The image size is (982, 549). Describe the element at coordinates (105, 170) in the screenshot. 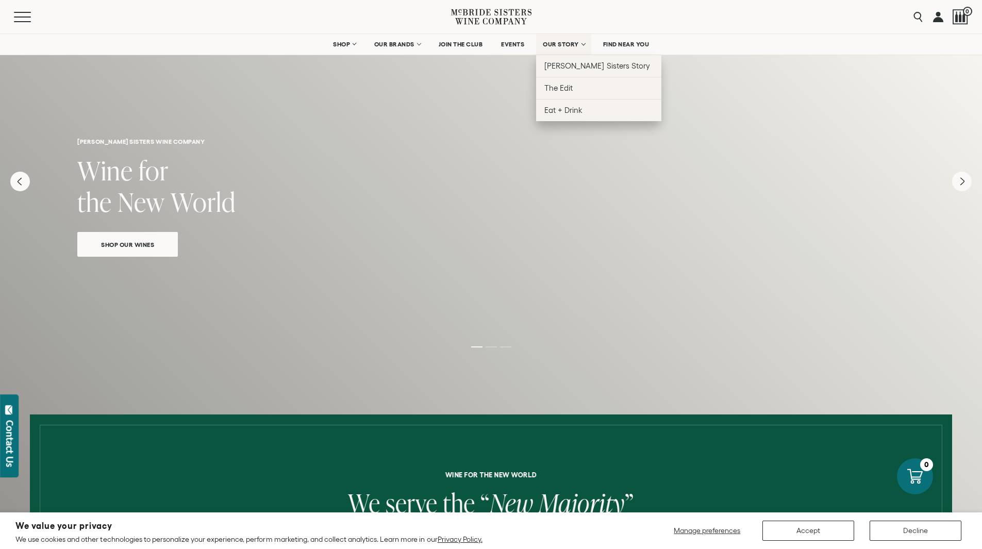

I see `span: Wine` at that location.